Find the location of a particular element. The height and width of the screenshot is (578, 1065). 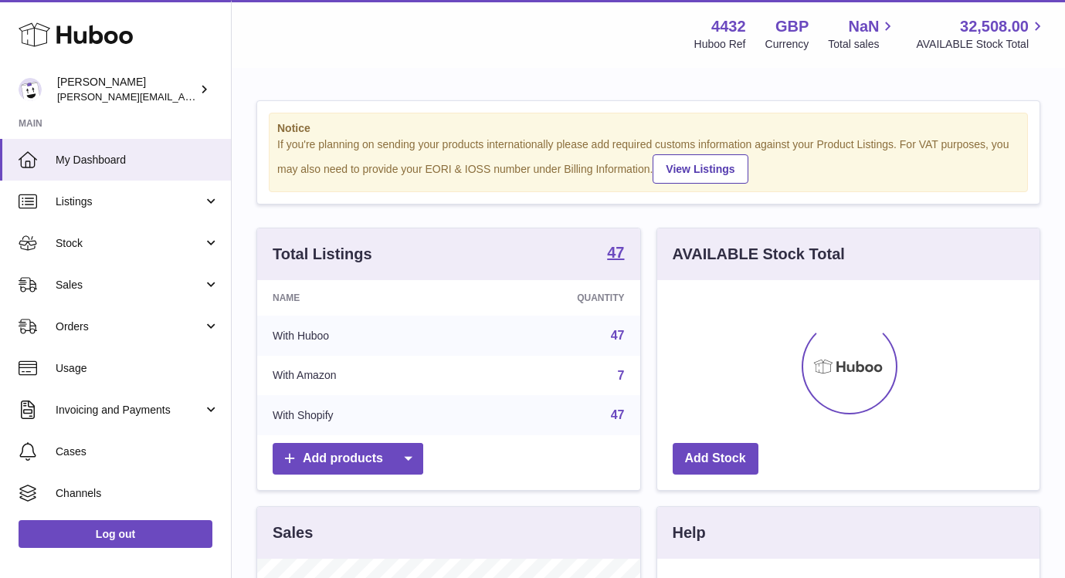

div: Huboo Ref is located at coordinates (720, 44).